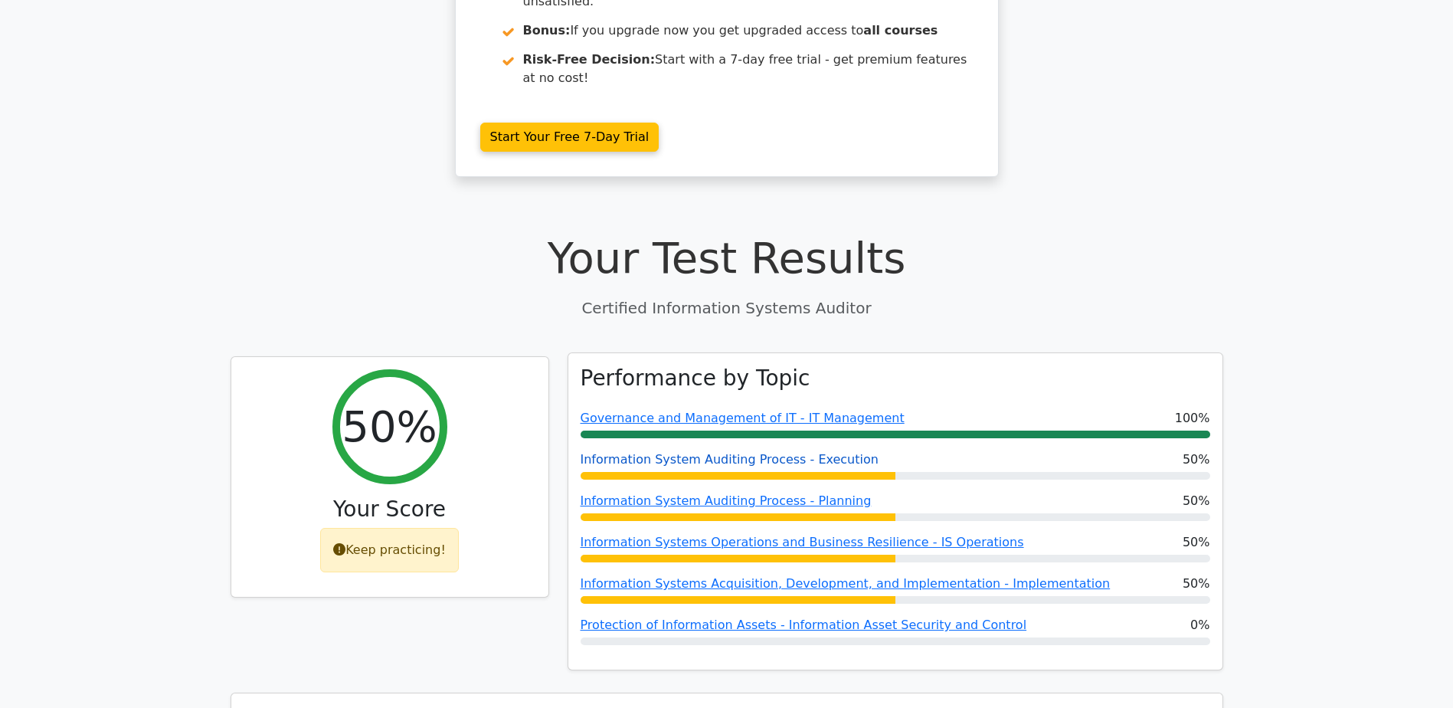 The image size is (1453, 708). Describe the element at coordinates (727, 308) in the screenshot. I see `p: Certified Information Systems Auditor` at that location.